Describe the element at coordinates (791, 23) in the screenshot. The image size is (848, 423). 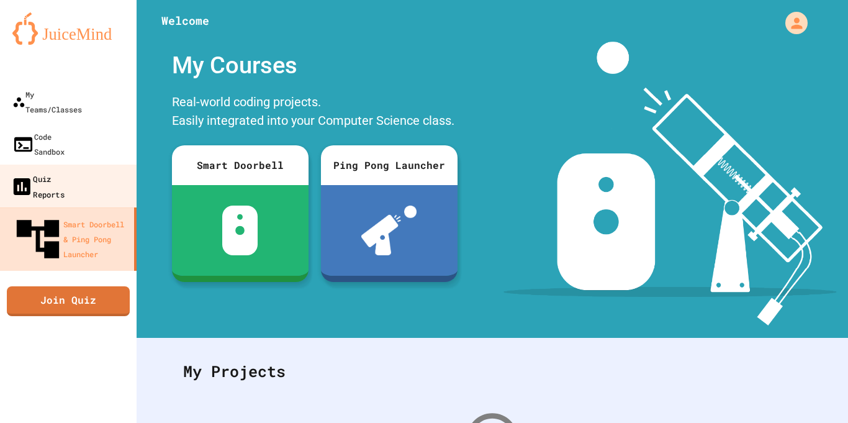
I see `div: My Account` at that location.